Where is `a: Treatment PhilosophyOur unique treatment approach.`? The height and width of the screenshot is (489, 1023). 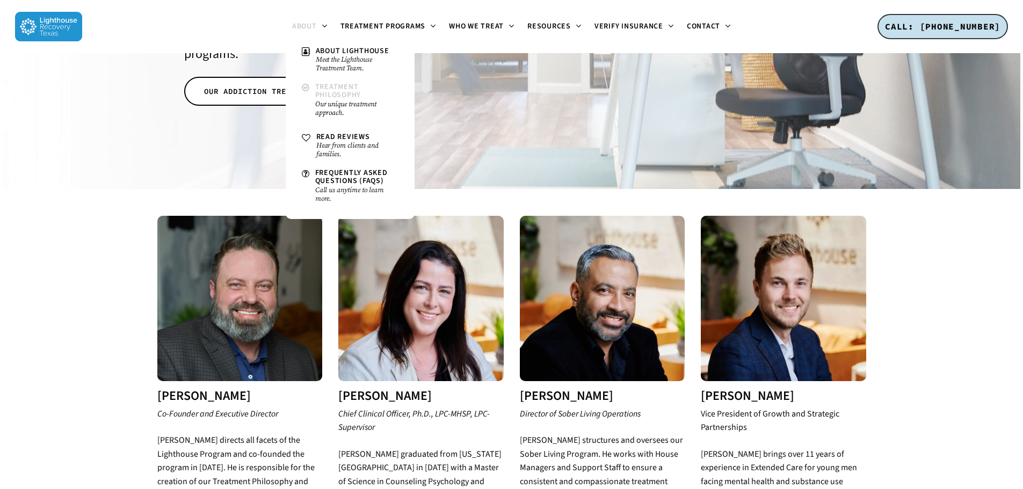
a: Treatment PhilosophyOur unique treatment approach. is located at coordinates (350, 100).